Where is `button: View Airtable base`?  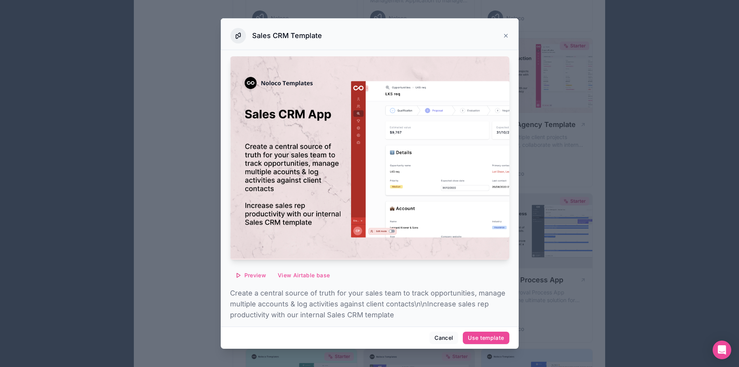
button: View Airtable base is located at coordinates (304, 275).